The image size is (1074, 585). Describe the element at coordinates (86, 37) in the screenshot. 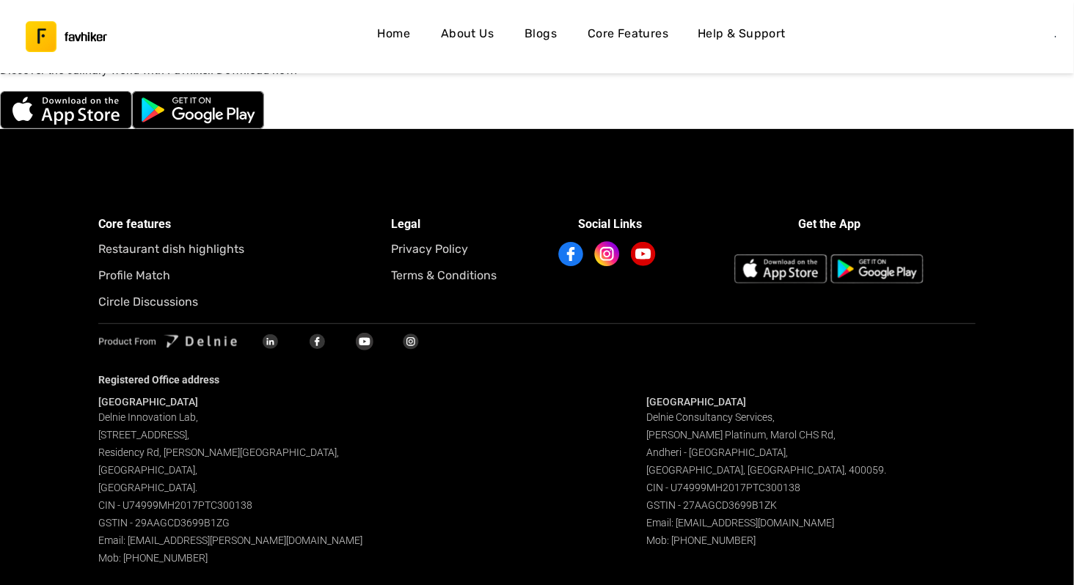

I see `h3: favhiker` at that location.